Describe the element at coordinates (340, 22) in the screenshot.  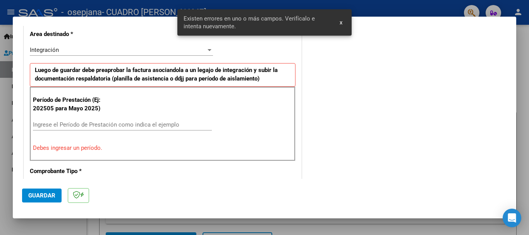
I see `span: x` at that location.